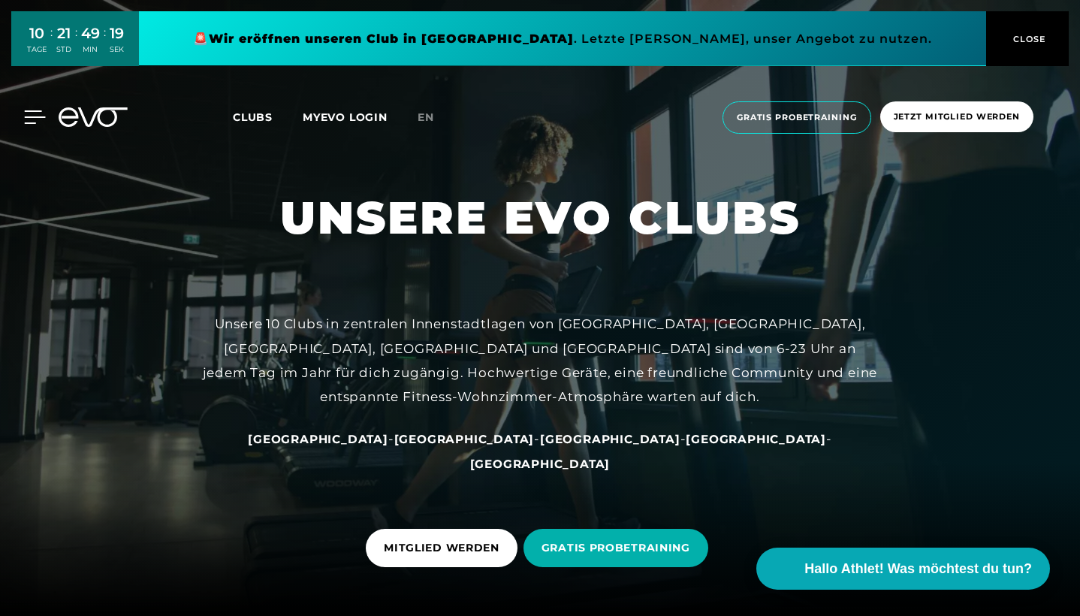 The width and height of the screenshot is (1080, 616). Describe the element at coordinates (64, 50) in the screenshot. I see `div: STD` at that location.